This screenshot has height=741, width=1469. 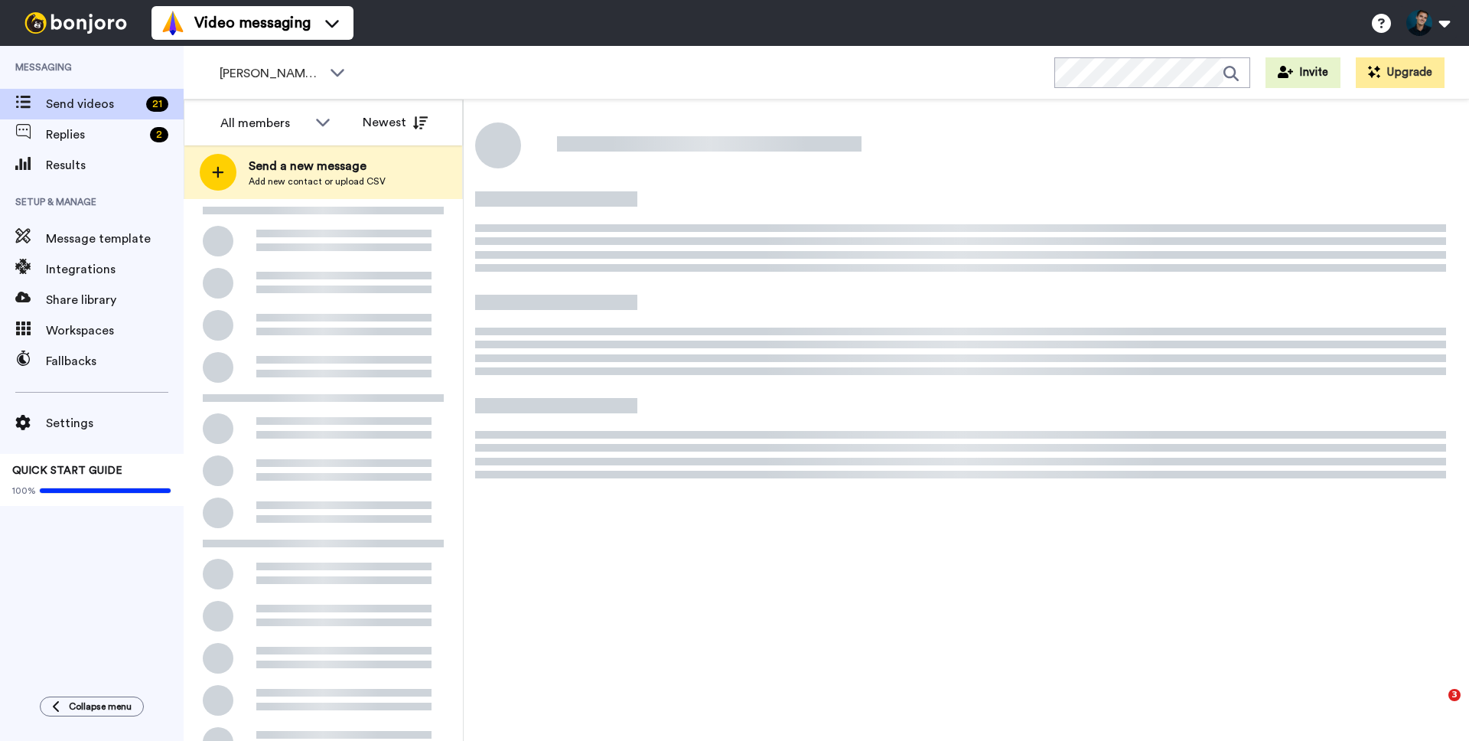 What do you see at coordinates (159, 135) in the screenshot?
I see `div: 2` at bounding box center [159, 135].